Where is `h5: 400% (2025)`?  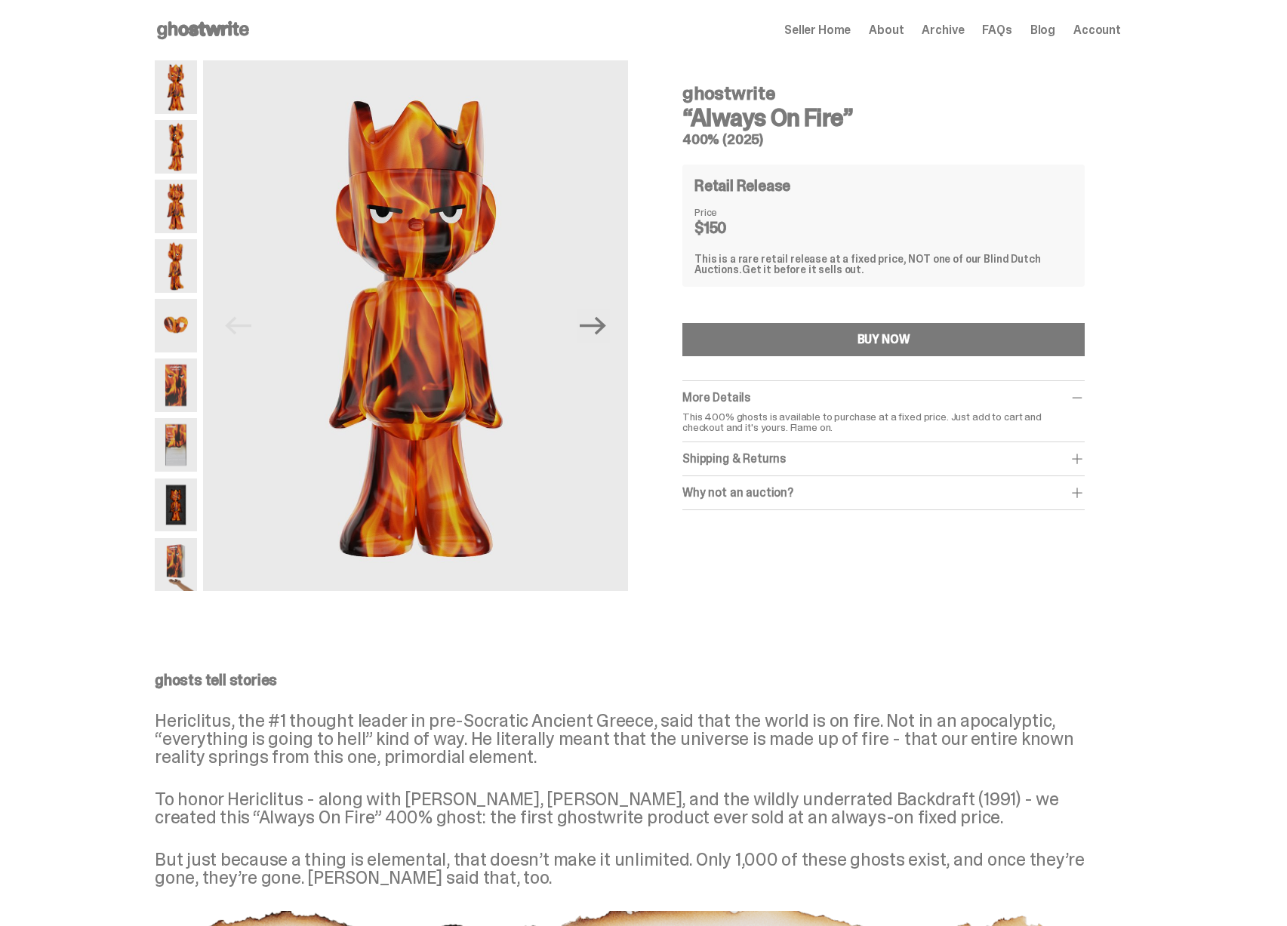
h5: 400% (2025) is located at coordinates (883, 140).